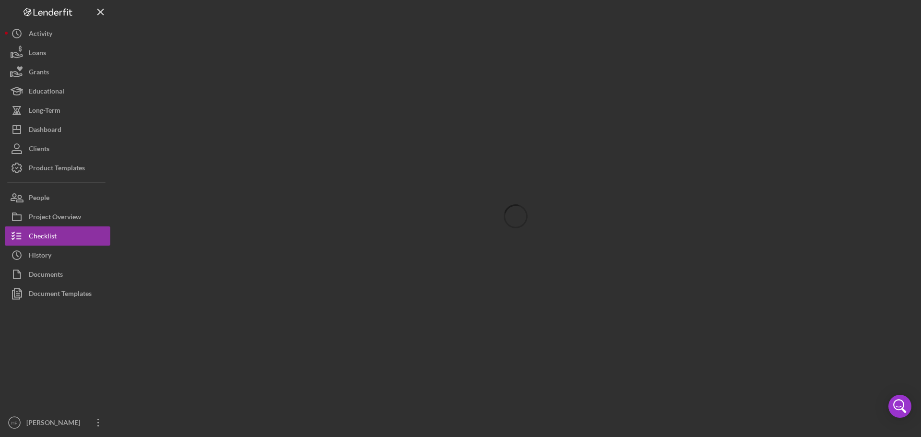 This screenshot has width=921, height=437. What do you see at coordinates (39, 150) in the screenshot?
I see `div: Clients` at bounding box center [39, 150].